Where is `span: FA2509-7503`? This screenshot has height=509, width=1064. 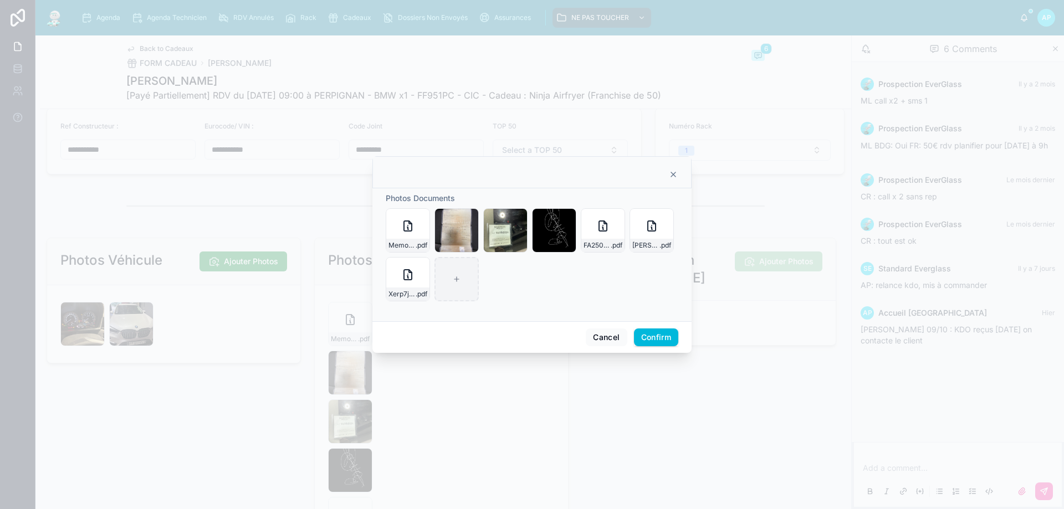 span: FA2509-7503 is located at coordinates (597, 245).